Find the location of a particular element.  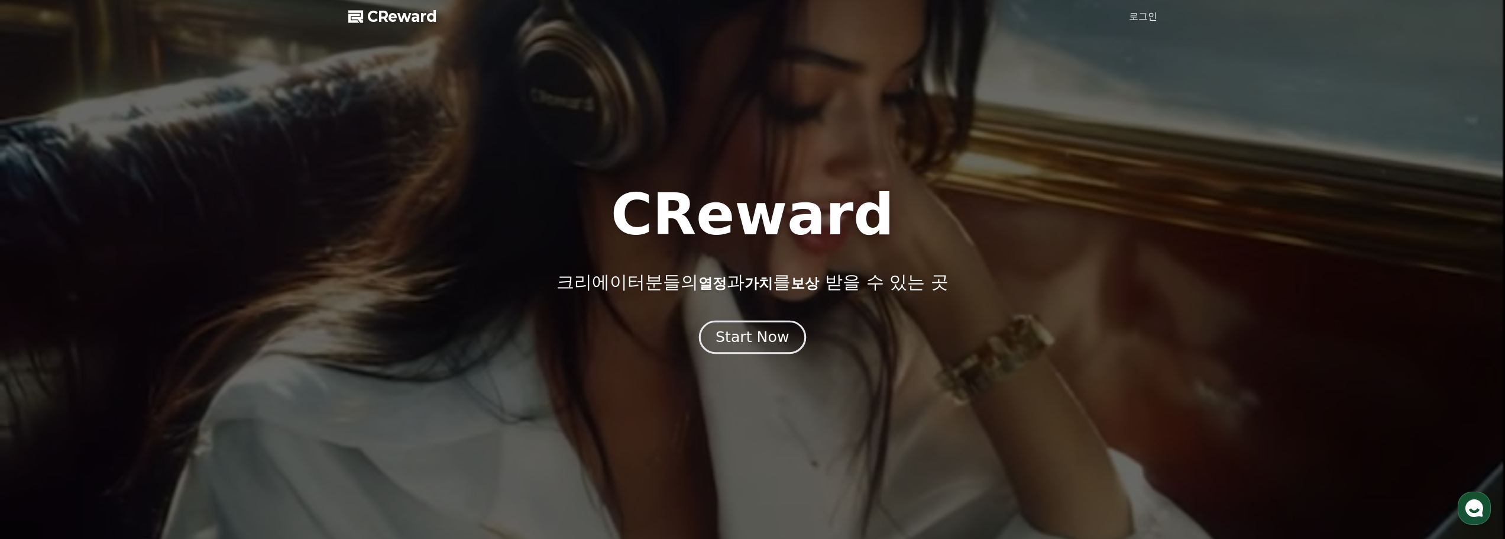

a: 로그인 is located at coordinates (1143, 17).